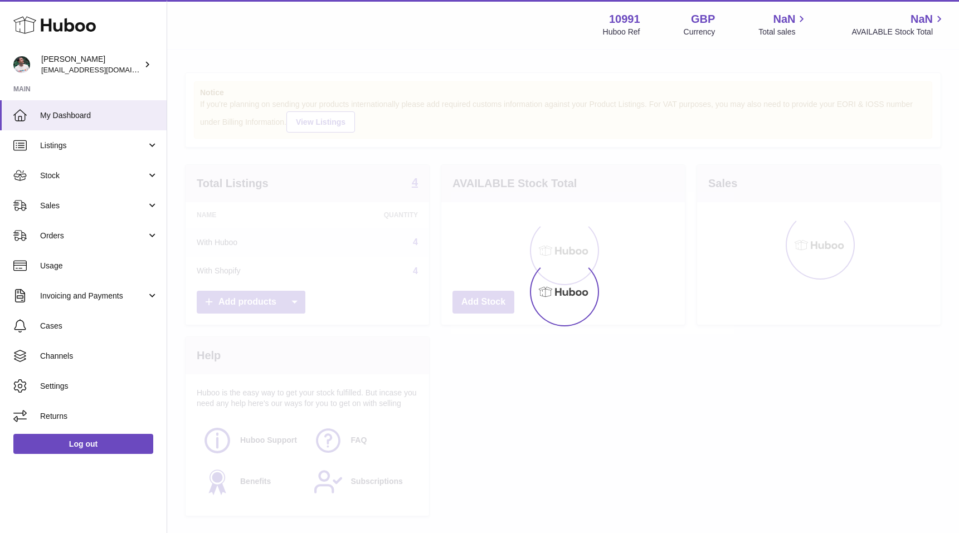 This screenshot has height=533, width=959. Describe the element at coordinates (93, 296) in the screenshot. I see `span: Invoicing and Payments` at that location.